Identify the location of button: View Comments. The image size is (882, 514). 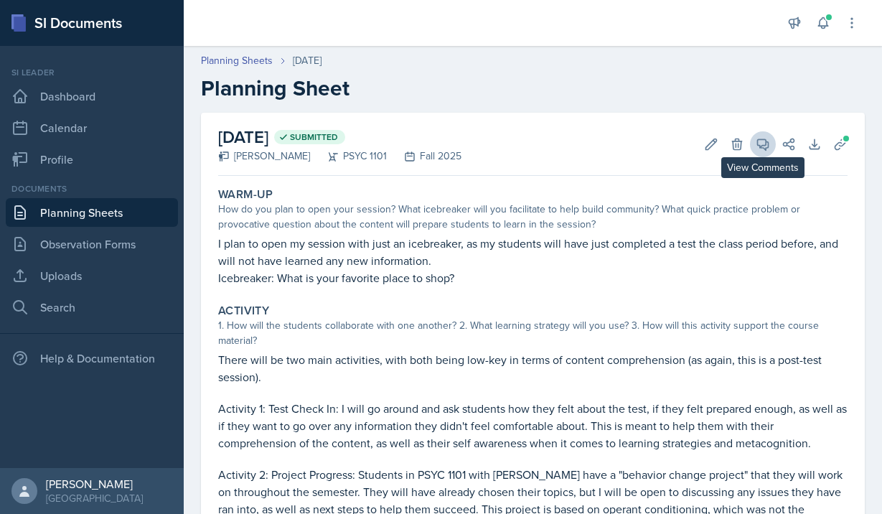
(763, 144).